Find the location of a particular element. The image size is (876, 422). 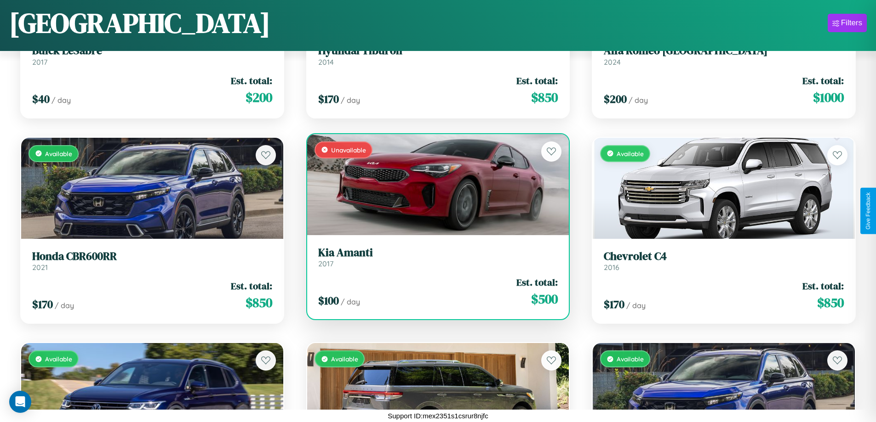

h3: Kia Amanti is located at coordinates (438, 253).